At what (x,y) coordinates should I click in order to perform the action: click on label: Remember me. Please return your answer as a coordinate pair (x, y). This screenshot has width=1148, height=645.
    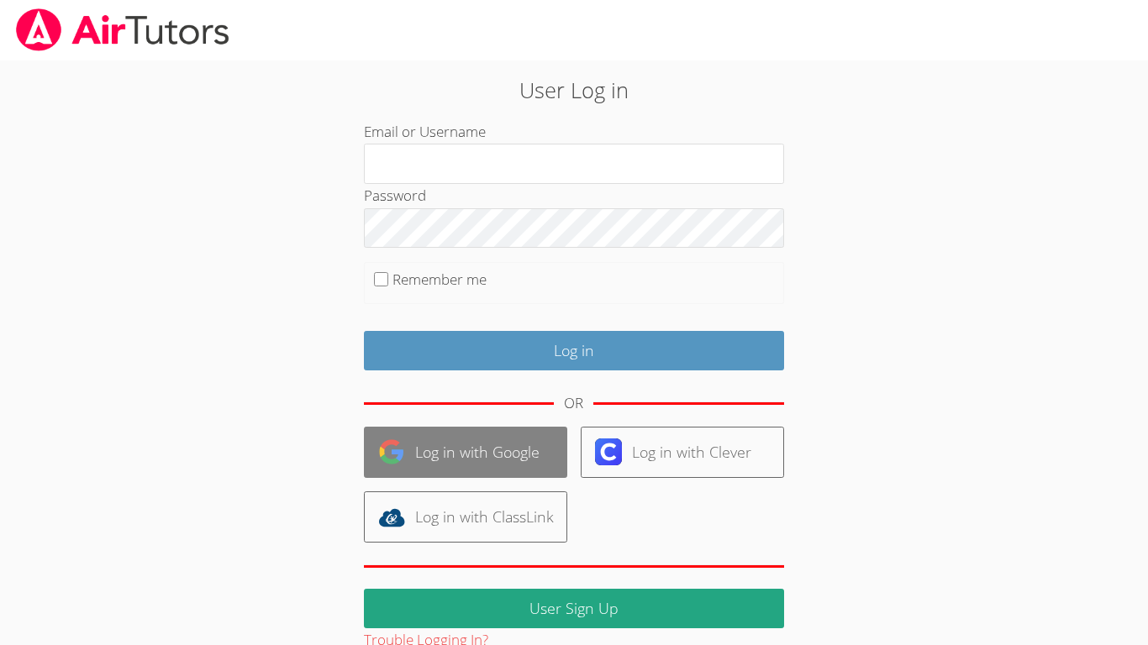
    Looking at the image, I should click on (440, 279).